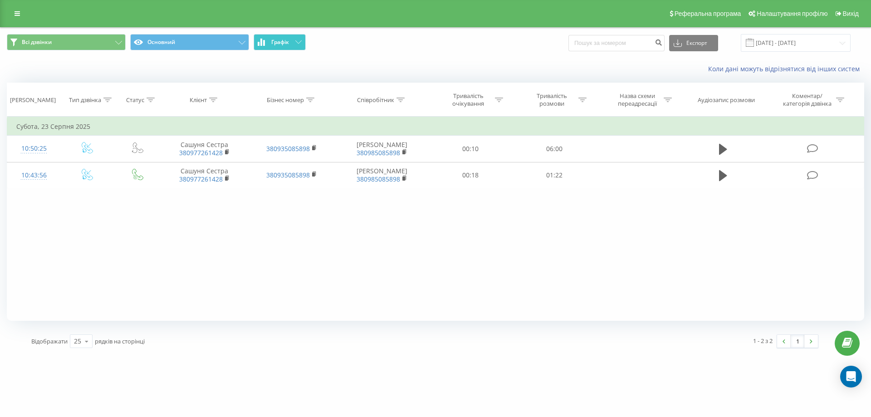 The width and height of the screenshot is (871, 417). I want to click on div: 10:43:56, so click(34, 175).